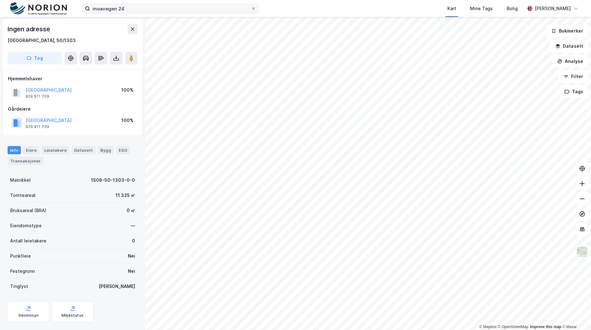 This screenshot has height=330, width=591. I want to click on div: Info, so click(14, 150).